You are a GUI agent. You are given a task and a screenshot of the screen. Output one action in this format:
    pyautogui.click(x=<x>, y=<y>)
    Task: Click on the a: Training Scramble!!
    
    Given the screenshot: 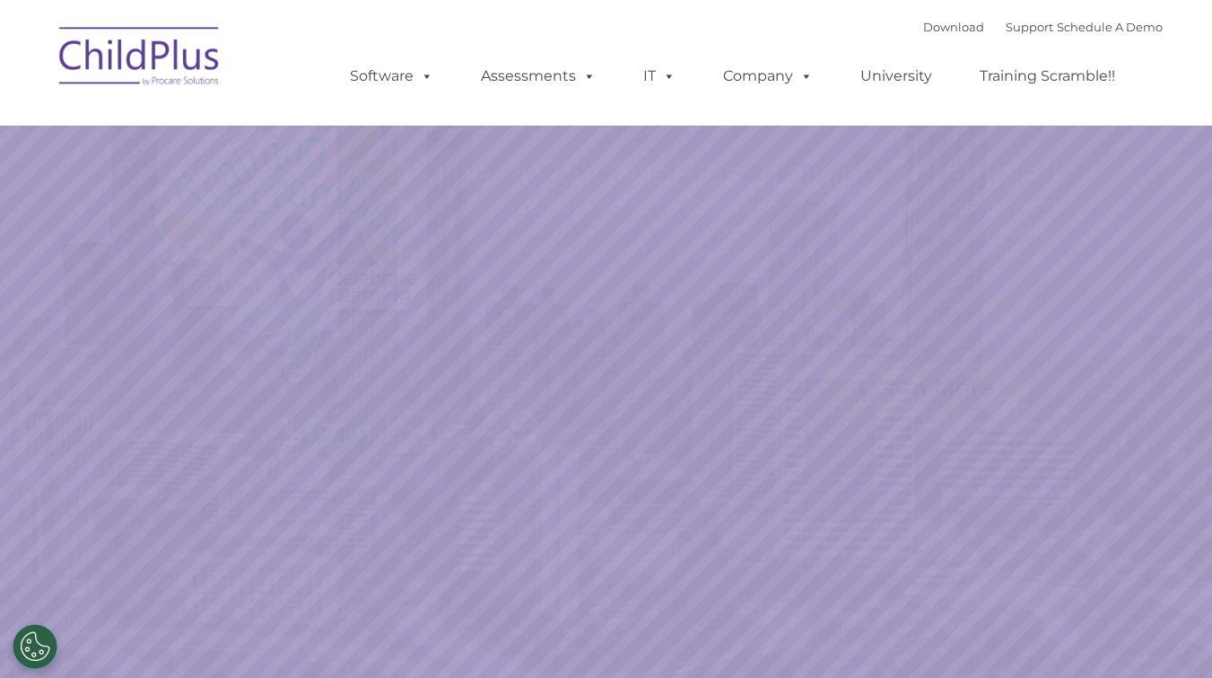 What is the action you would take?
    pyautogui.click(x=1047, y=76)
    